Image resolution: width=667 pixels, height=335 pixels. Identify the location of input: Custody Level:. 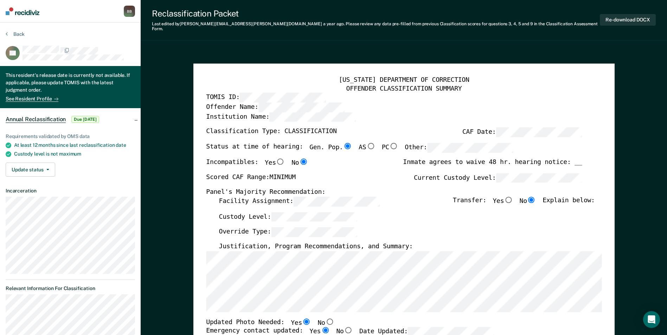
(314, 217).